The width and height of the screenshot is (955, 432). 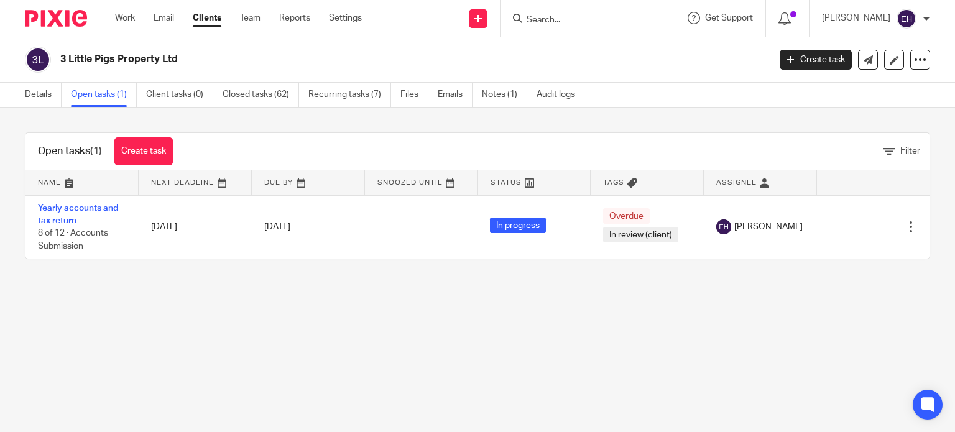 What do you see at coordinates (207, 18) in the screenshot?
I see `a: Clients` at bounding box center [207, 18].